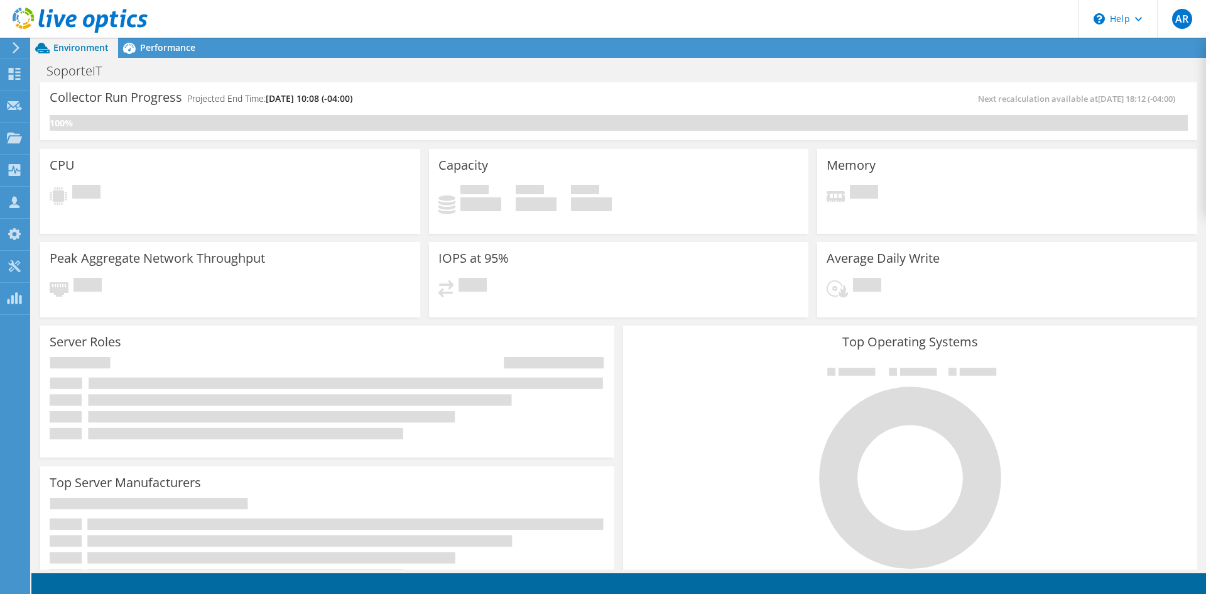 This screenshot has height=594, width=1206. I want to click on span: Next recalculation available at, so click(1080, 99).